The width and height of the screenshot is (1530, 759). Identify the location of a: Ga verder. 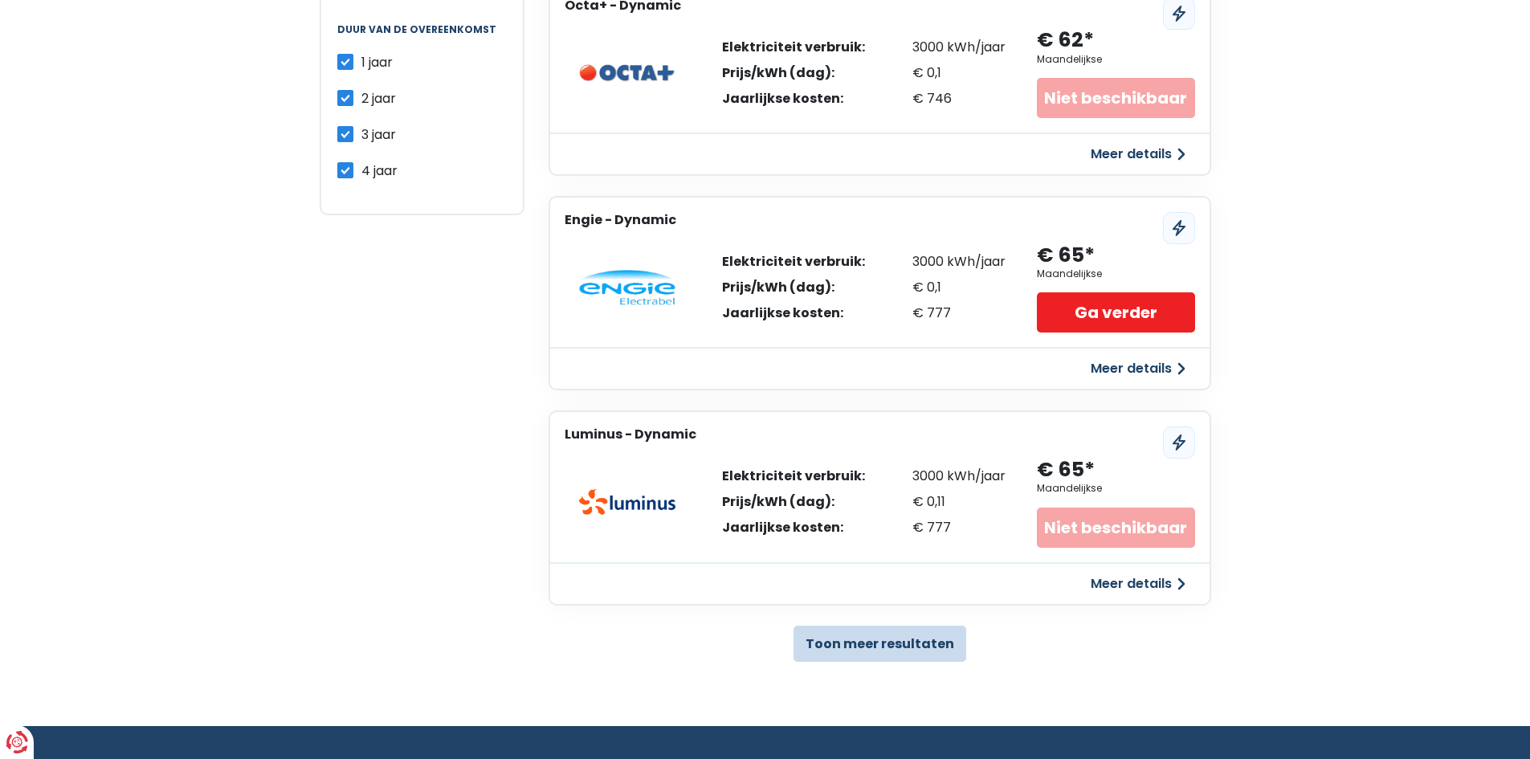
(1115, 312).